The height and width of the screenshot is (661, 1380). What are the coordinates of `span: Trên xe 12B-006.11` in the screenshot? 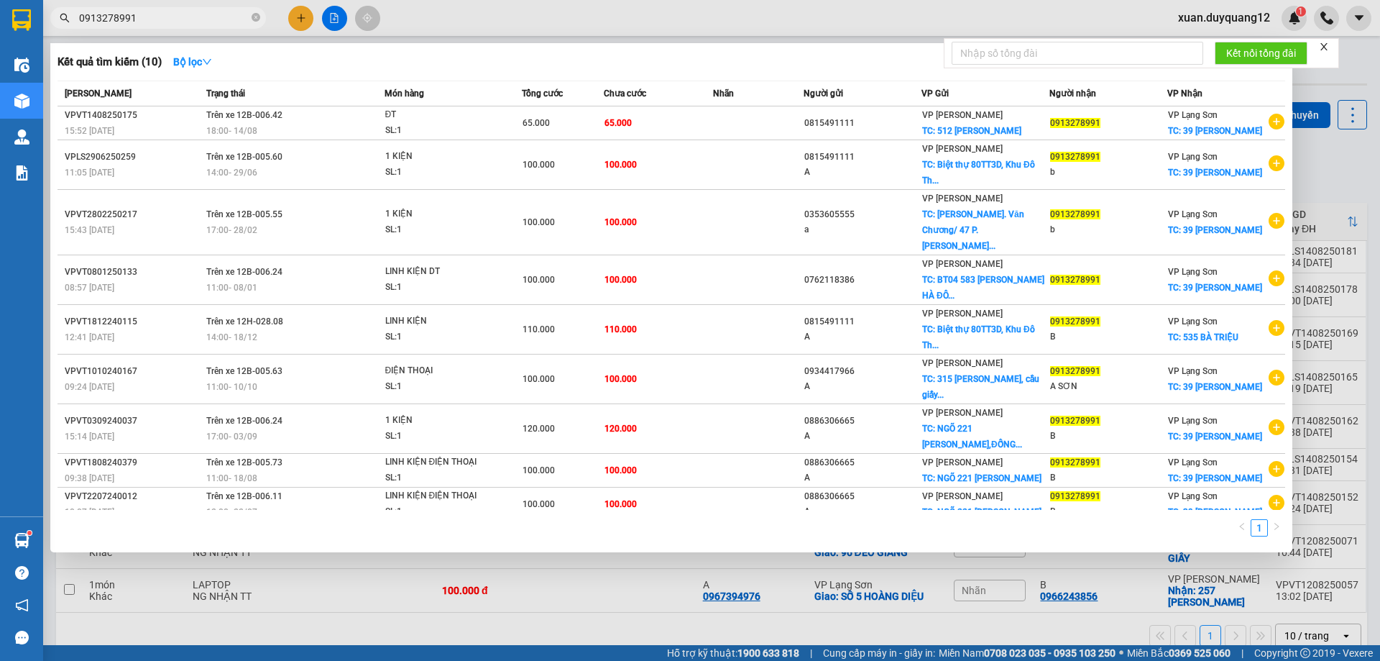 It's located at (244, 496).